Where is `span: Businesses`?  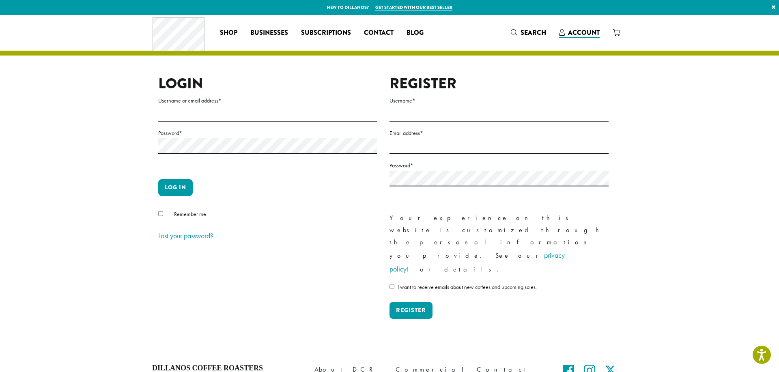
span: Businesses is located at coordinates (269, 33).